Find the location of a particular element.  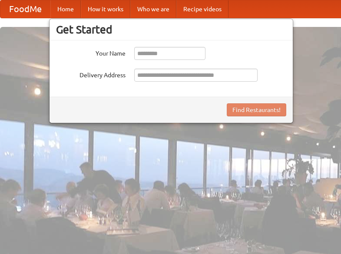

a: Recipe videos is located at coordinates (203, 9).